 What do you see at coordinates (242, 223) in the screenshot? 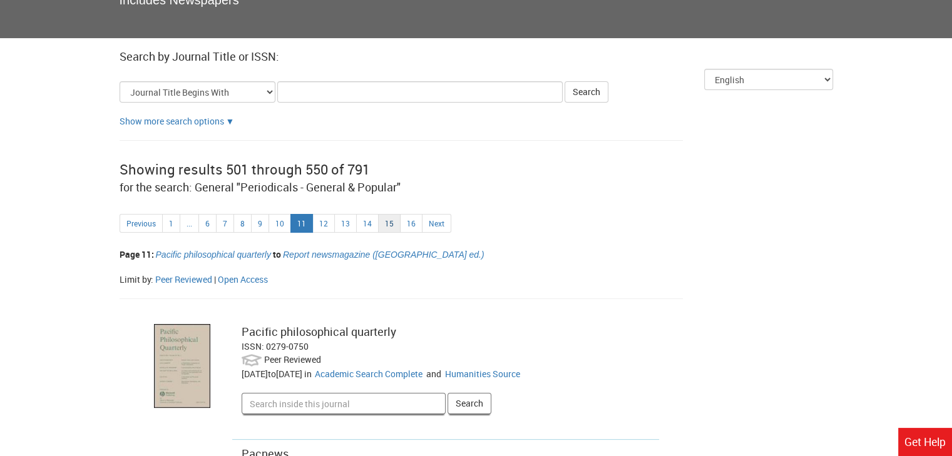
I see `a: 8` at bounding box center [242, 223].